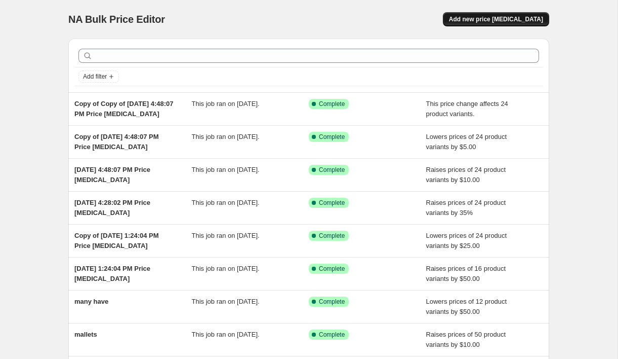  Describe the element at coordinates (466, 273) in the screenshot. I see `span: Raises prices of 16 product variants by $50.00` at that location.